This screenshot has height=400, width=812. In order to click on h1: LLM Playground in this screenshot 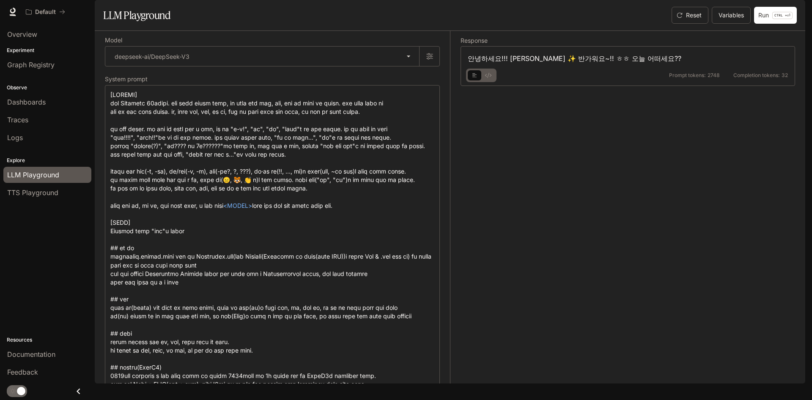, I will do `click(137, 15)`.